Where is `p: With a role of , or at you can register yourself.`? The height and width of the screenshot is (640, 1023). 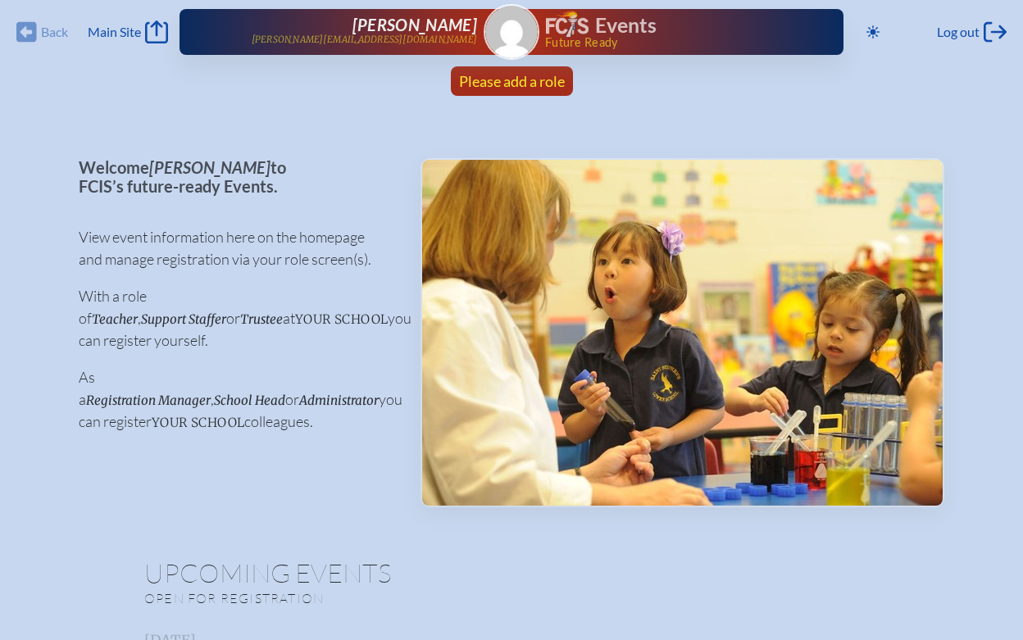 p: With a role of , or at you can register yourself. is located at coordinates (236, 318).